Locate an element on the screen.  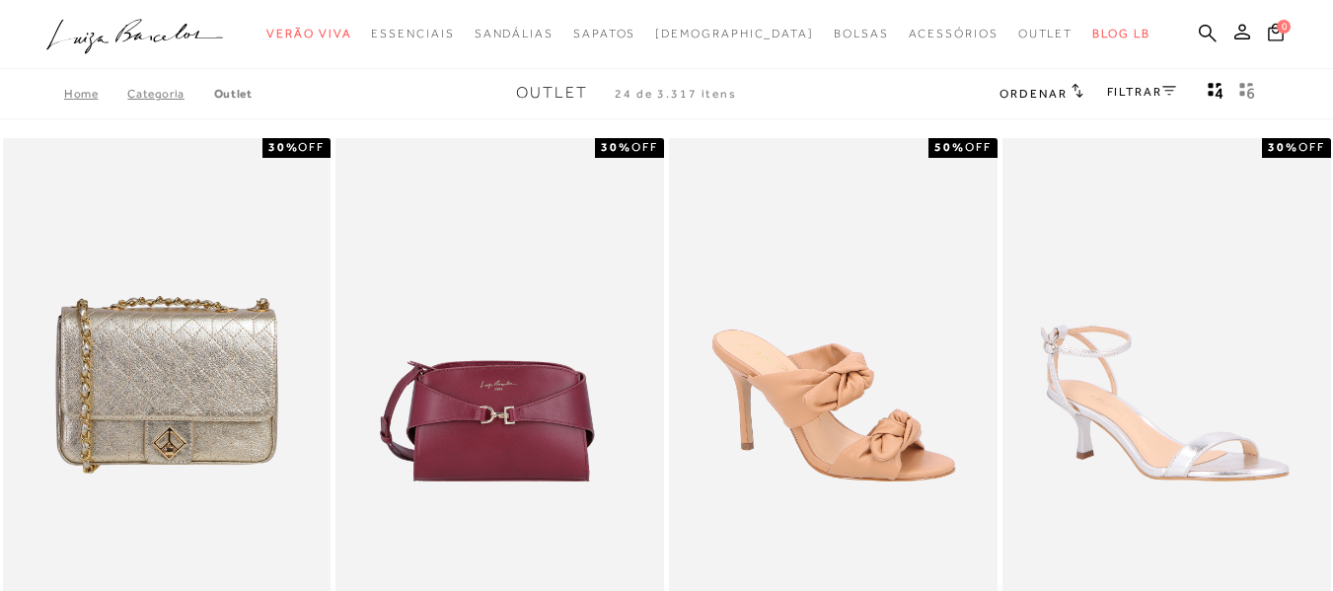
a: BLOG LB is located at coordinates (1121, 34).